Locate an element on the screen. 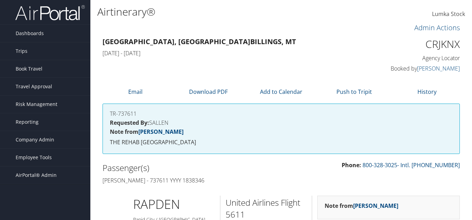 This screenshot has width=472, height=220. h4: SALLEN is located at coordinates (281, 123).